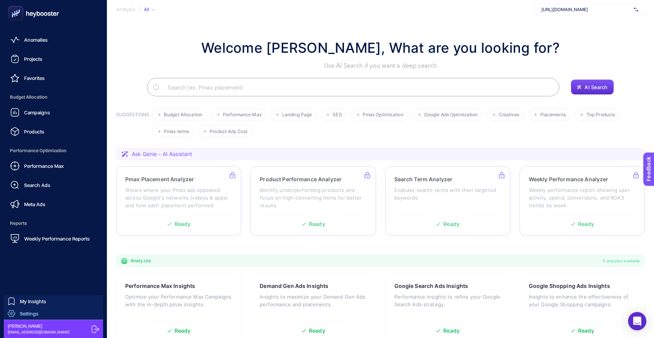  I want to click on span: Pmax terms, so click(176, 131).